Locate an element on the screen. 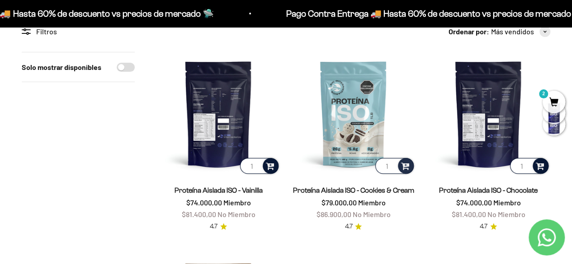 The image size is (572, 264). span: Ordenar por: is located at coordinates (469, 32).